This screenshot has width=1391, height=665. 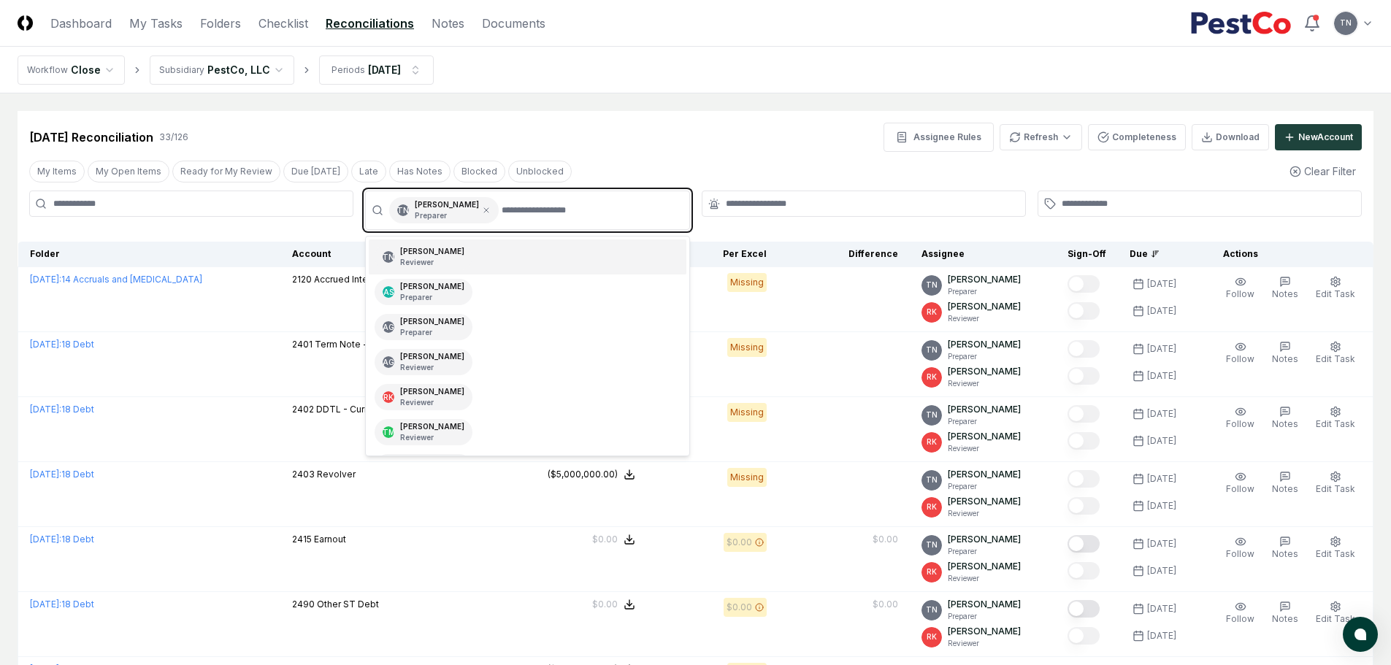 What do you see at coordinates (713, 254) in the screenshot?
I see `th: Per Excel` at bounding box center [713, 254].